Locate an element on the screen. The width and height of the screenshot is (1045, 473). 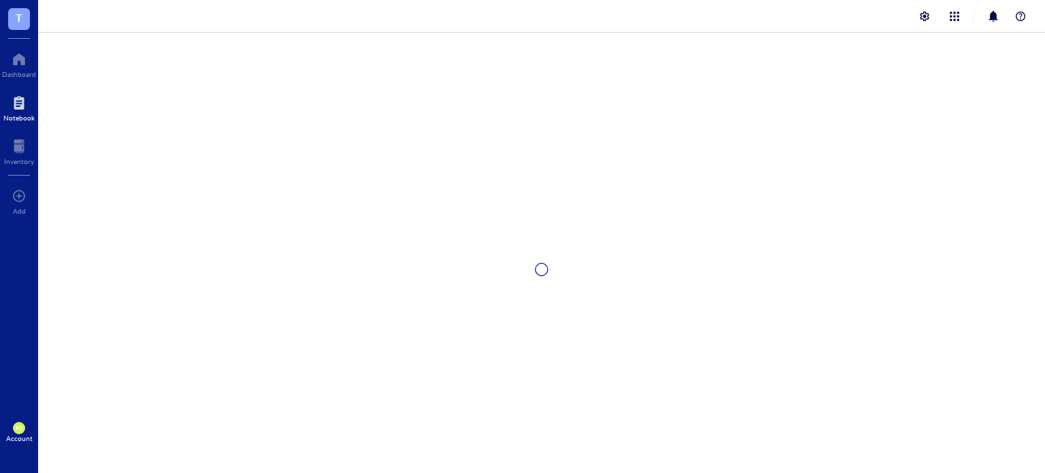
div: Account is located at coordinates (19, 438).